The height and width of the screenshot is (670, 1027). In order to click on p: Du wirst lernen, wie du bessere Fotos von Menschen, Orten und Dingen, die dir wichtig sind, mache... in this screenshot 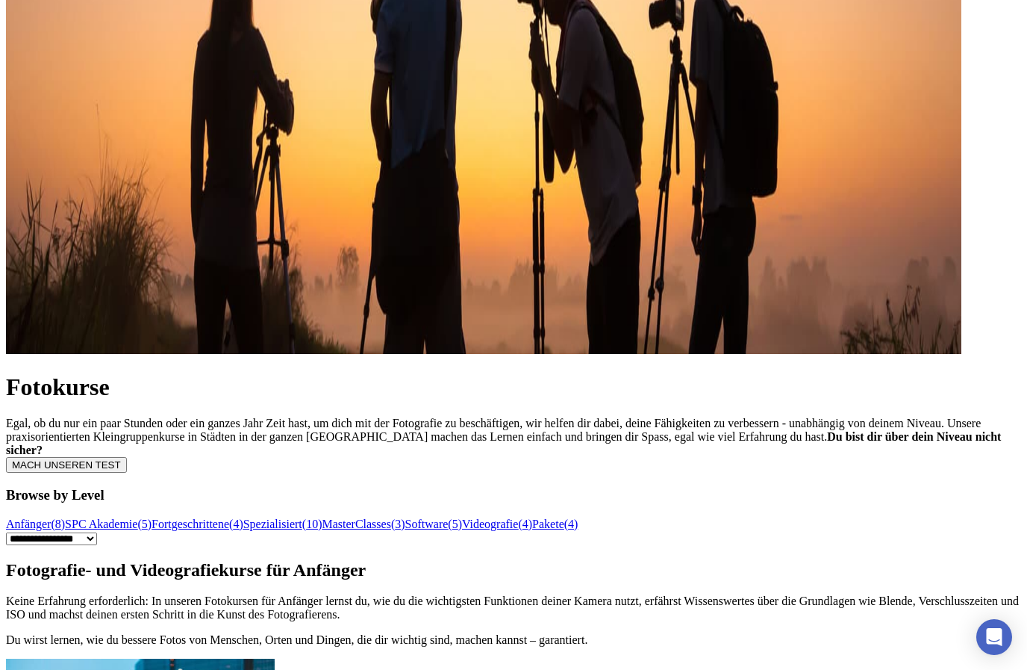, I will do `click(514, 640)`.